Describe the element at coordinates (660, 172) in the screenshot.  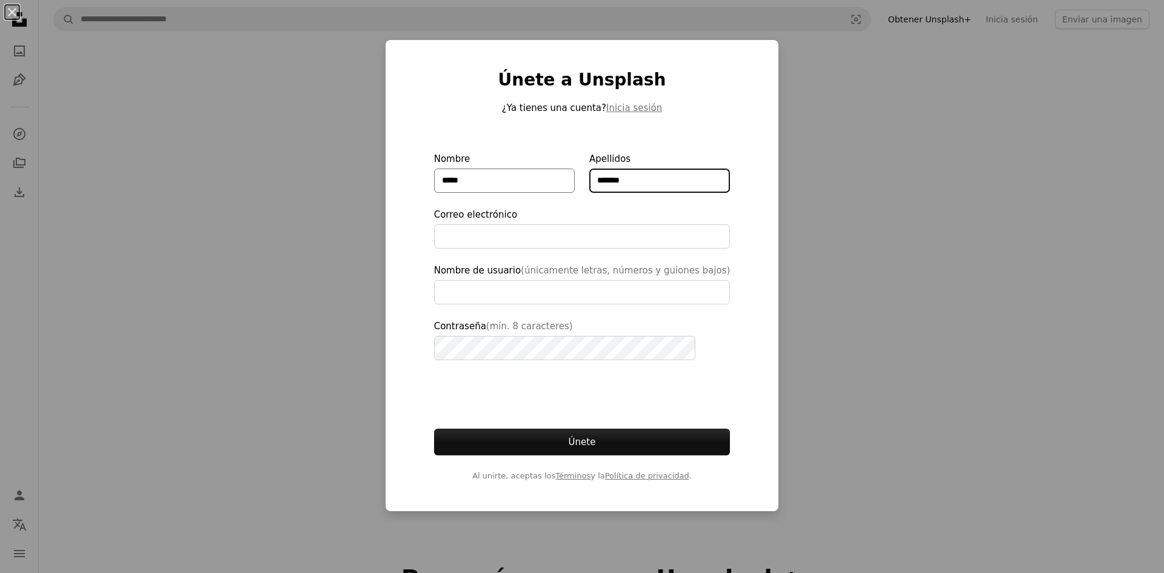
I see `label: Apellidos` at that location.